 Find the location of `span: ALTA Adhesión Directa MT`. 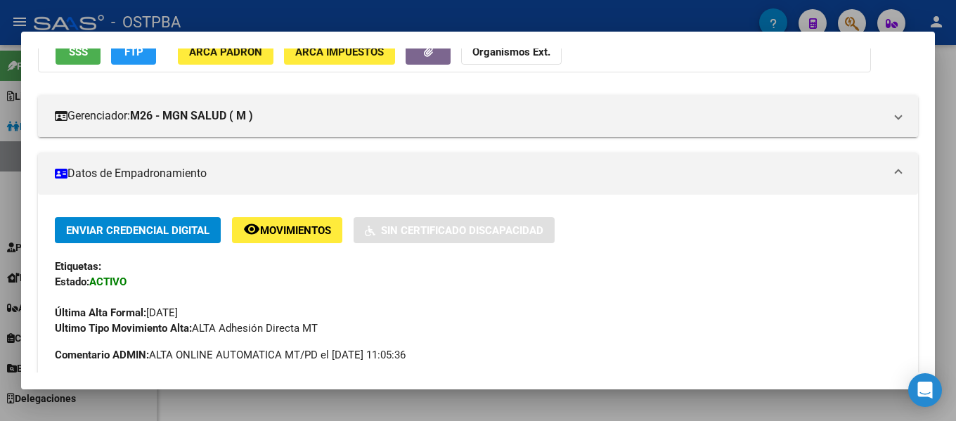

span: ALTA Adhesión Directa MT is located at coordinates (186, 328).